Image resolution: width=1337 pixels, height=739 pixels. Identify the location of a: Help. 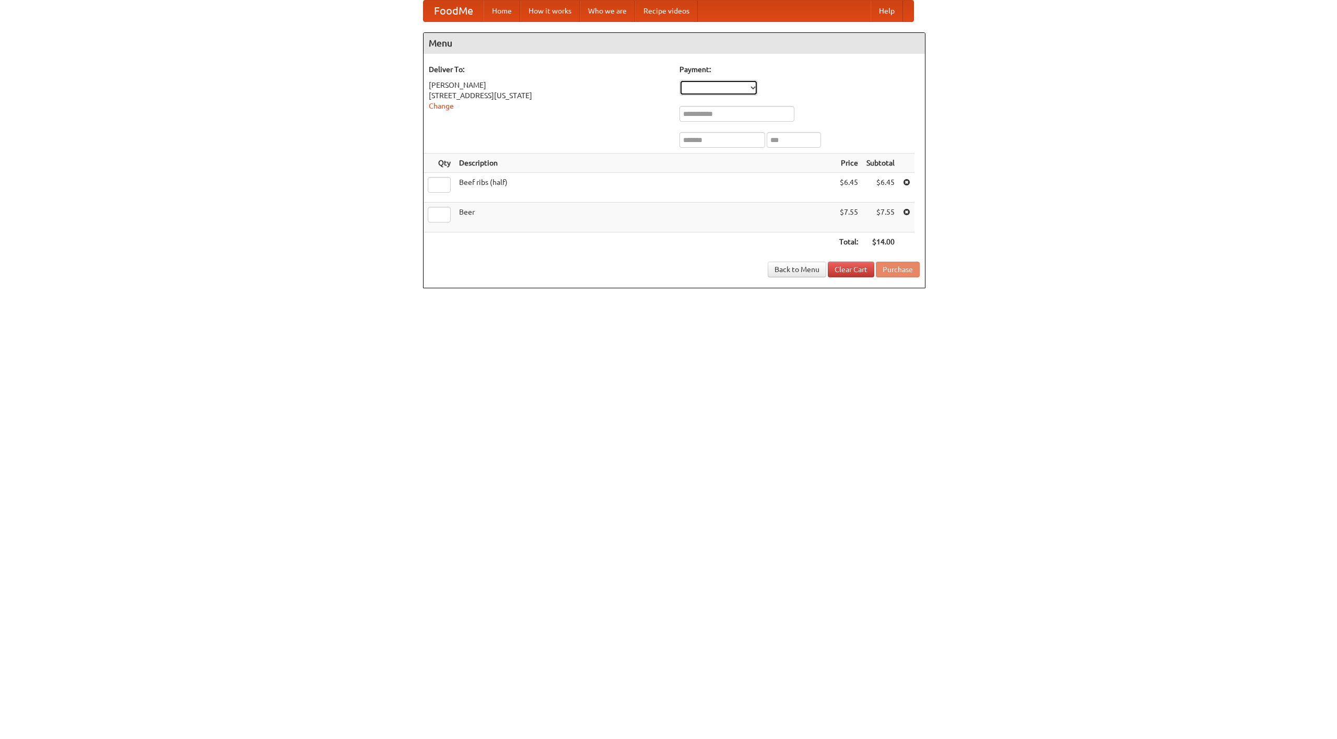
(887, 11).